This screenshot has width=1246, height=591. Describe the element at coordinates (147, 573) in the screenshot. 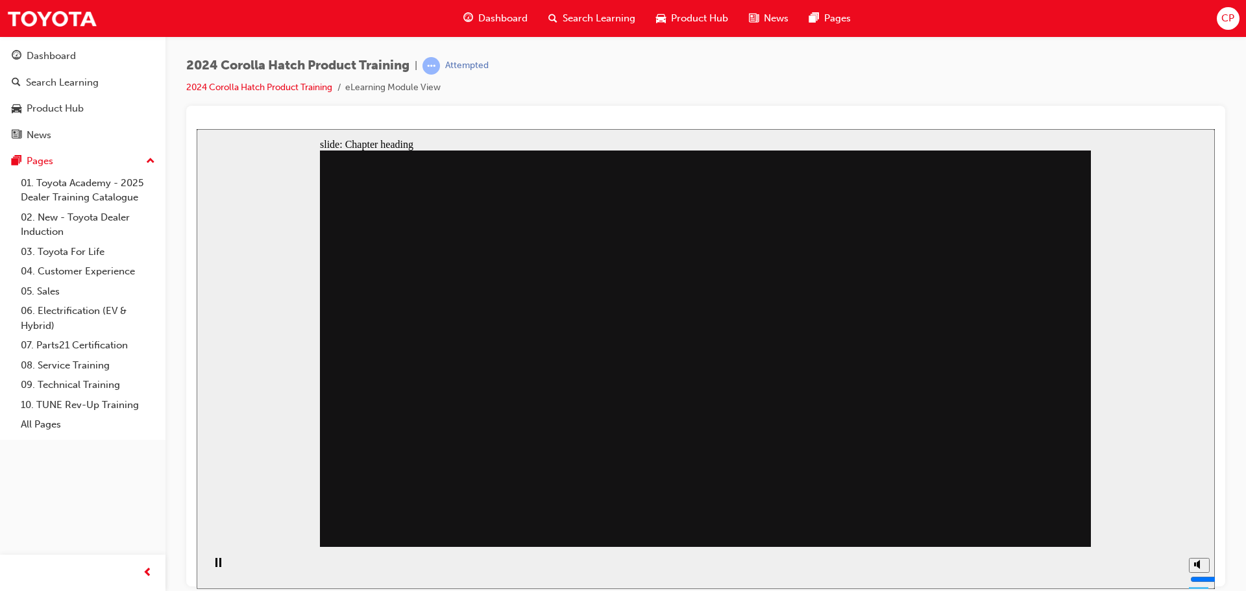

I see `span: prev-icon` at that location.